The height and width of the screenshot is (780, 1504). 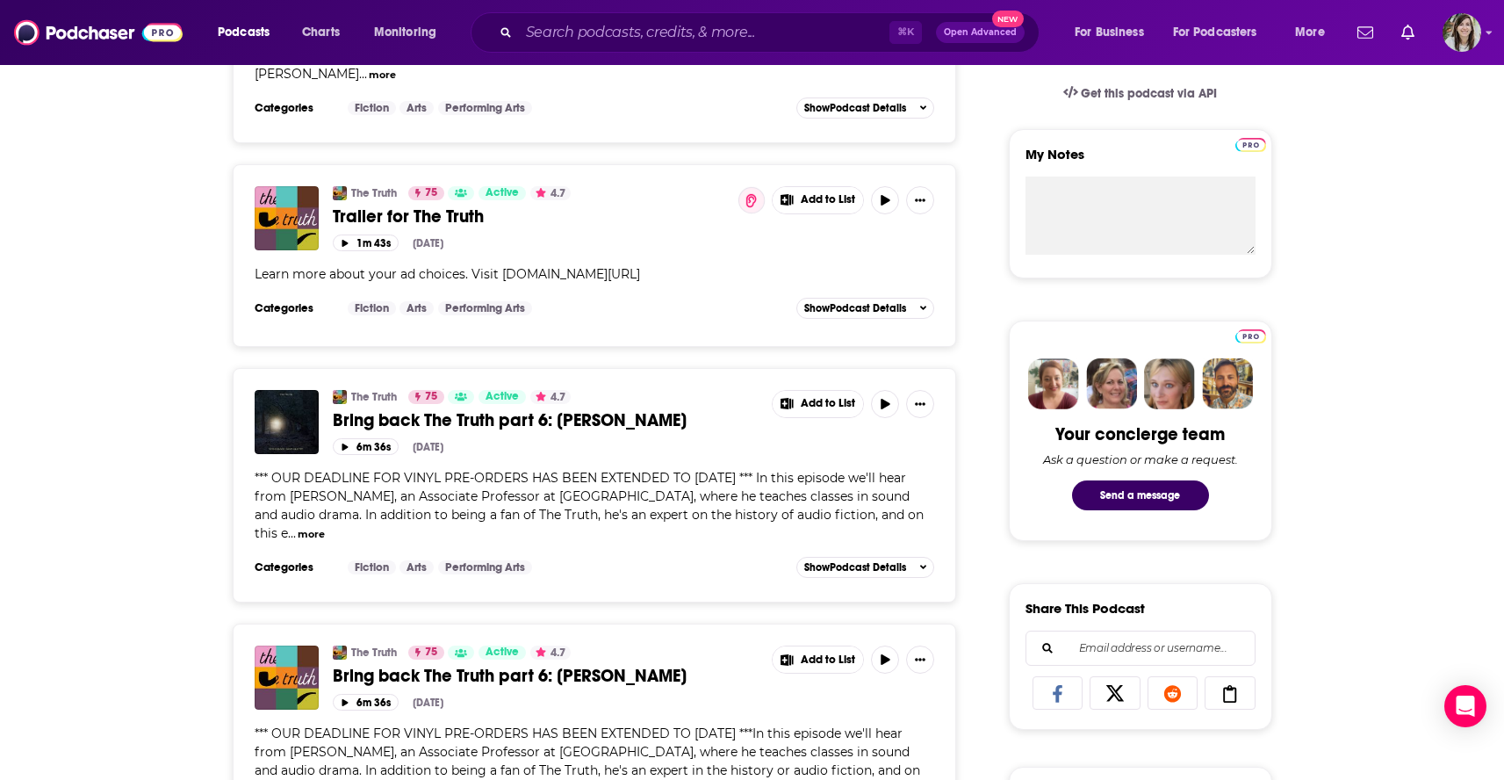 I want to click on div: Search followers, so click(x=1141, y=648).